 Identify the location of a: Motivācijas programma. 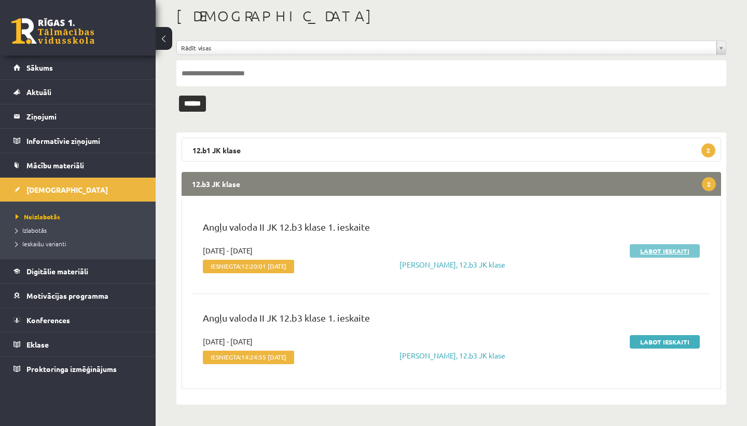
(78, 295).